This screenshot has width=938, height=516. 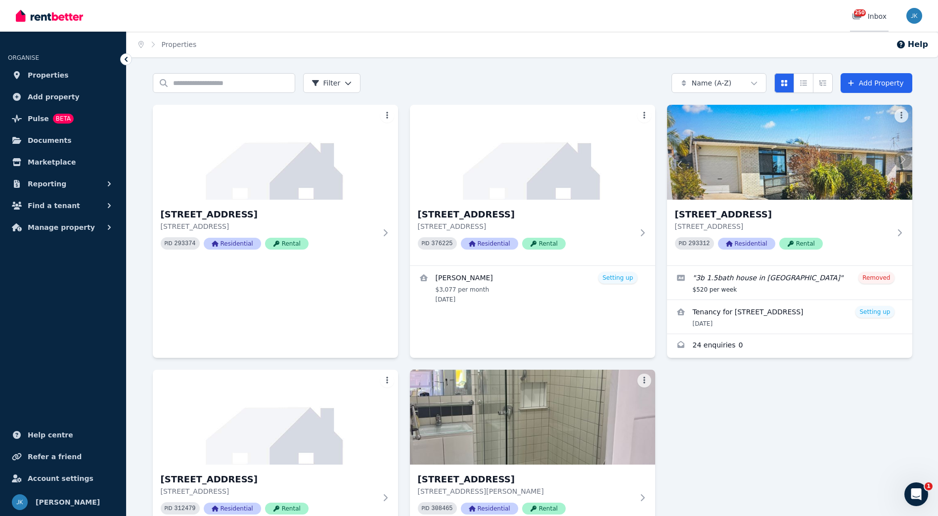 I want to click on button: Name (A-Z), so click(x=719, y=83).